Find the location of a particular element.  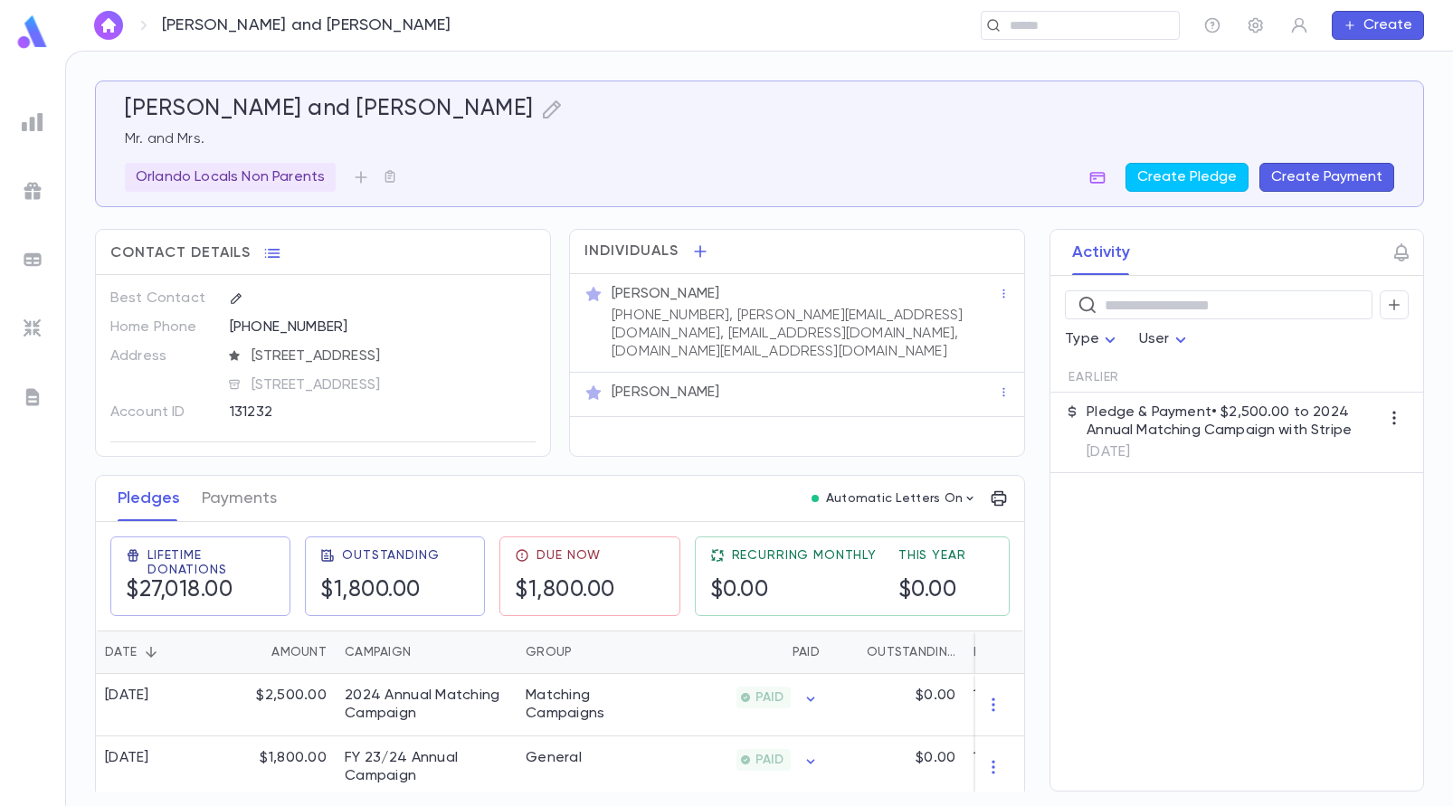

button: Automatic Letters On is located at coordinates (895, 499).